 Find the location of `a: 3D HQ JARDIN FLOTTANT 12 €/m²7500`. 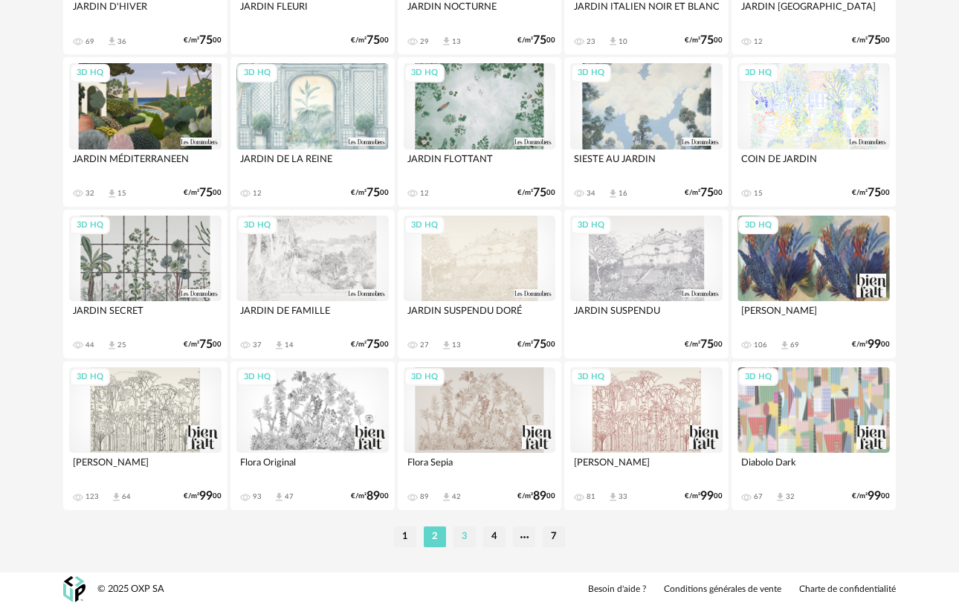

a: 3D HQ JARDIN FLOTTANT 12 €/m²7500 is located at coordinates (479, 132).